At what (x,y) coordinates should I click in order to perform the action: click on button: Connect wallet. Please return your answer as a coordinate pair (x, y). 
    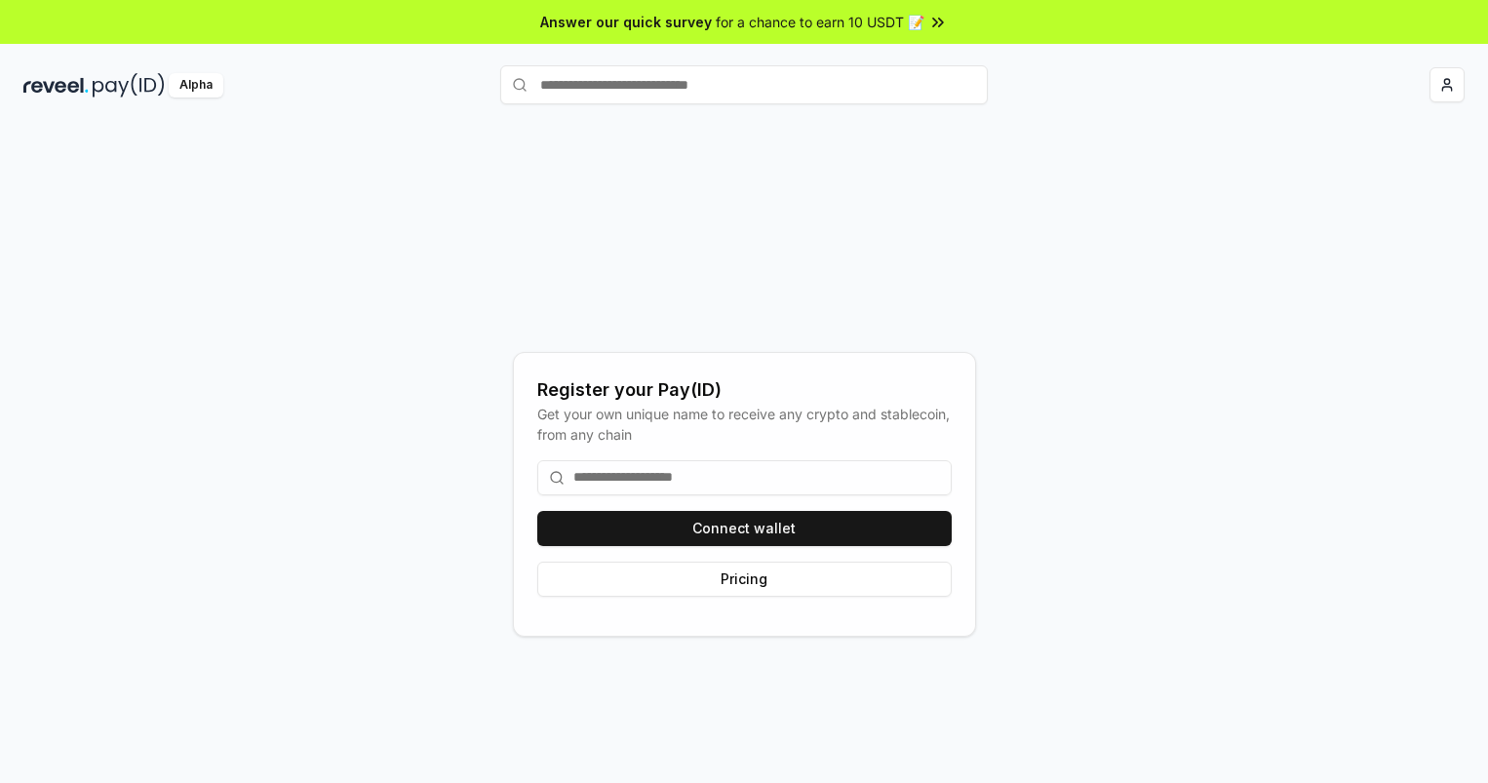
    Looking at the image, I should click on (744, 529).